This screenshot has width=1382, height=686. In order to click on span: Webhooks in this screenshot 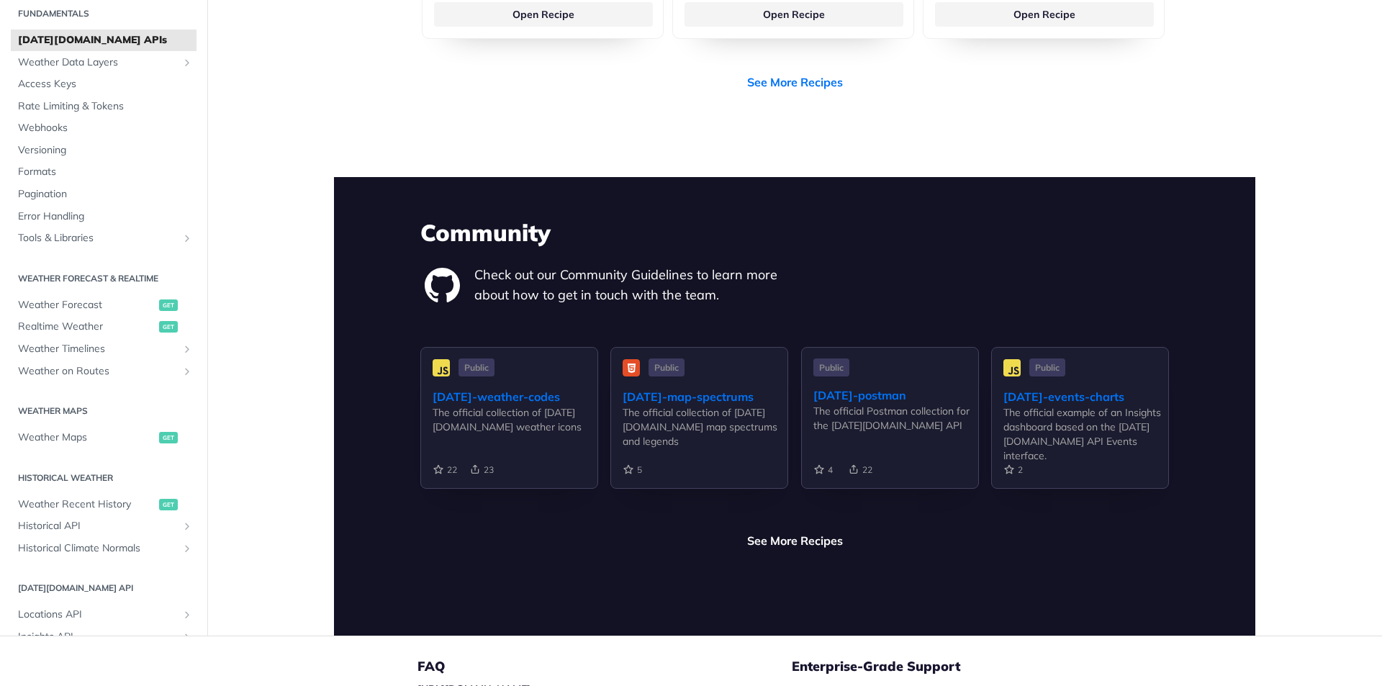, I will do `click(105, 128)`.